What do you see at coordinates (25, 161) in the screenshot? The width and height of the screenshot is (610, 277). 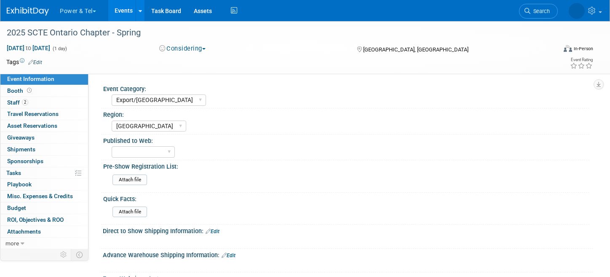 I see `span: Sponsorships` at bounding box center [25, 161].